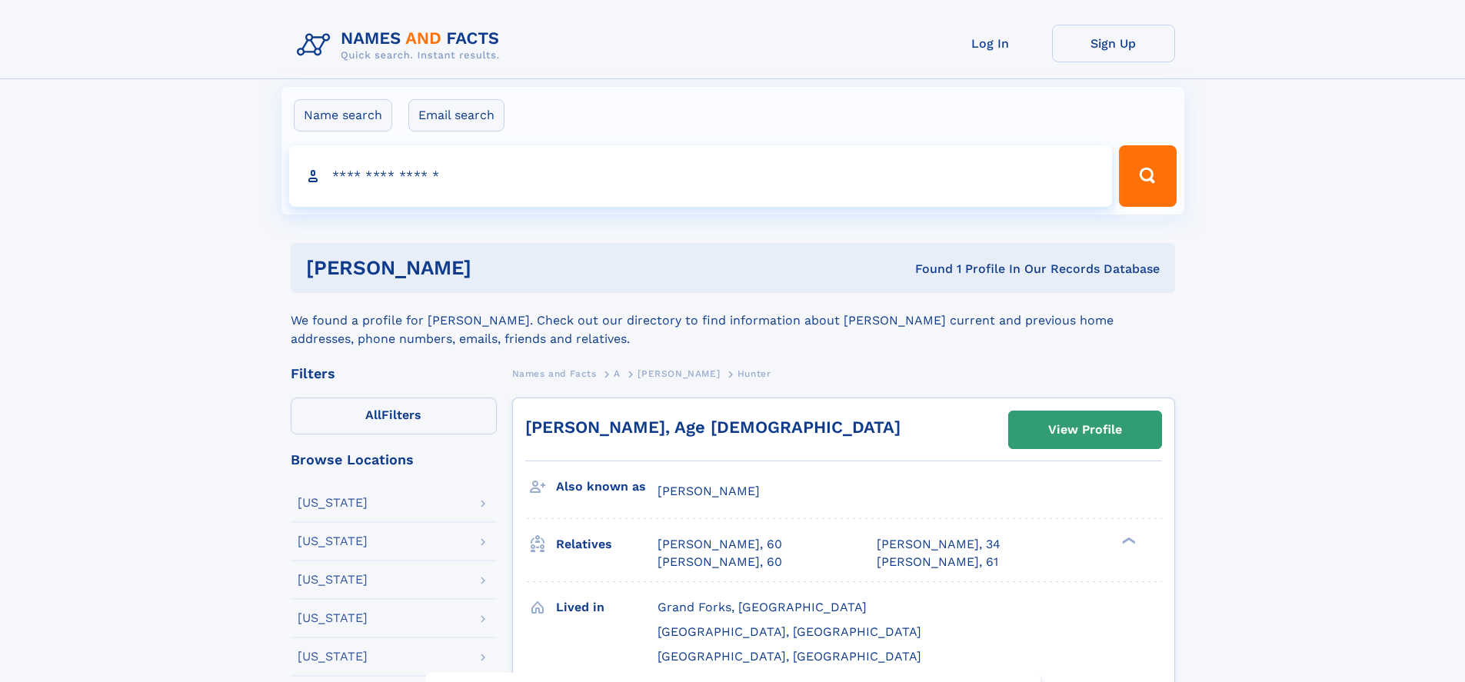 This screenshot has height=682, width=1465. What do you see at coordinates (1148, 176) in the screenshot?
I see `button: Search Button` at bounding box center [1148, 176].